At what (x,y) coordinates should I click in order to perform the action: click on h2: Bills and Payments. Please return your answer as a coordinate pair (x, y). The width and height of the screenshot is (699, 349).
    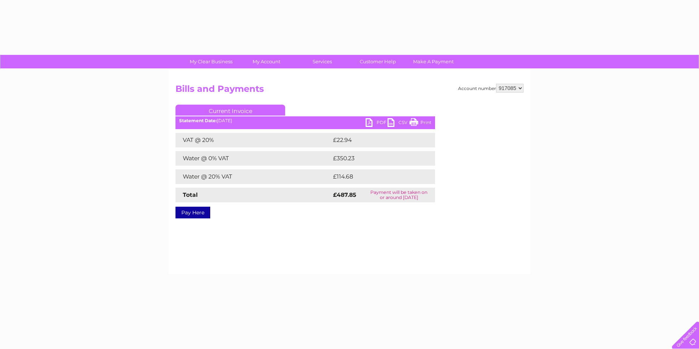
    Looking at the image, I should click on (349, 91).